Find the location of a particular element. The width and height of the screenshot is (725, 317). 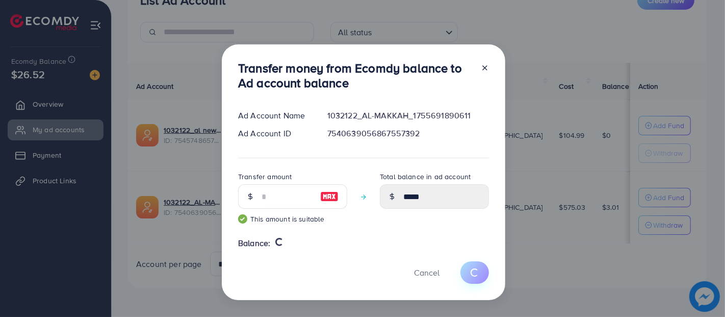

div: 7540639056867557392 is located at coordinates (408, 133).